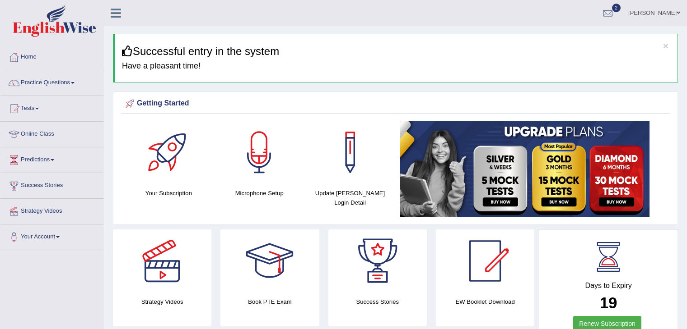  Describe the element at coordinates (52, 159) in the screenshot. I see `a: Predictions` at that location.